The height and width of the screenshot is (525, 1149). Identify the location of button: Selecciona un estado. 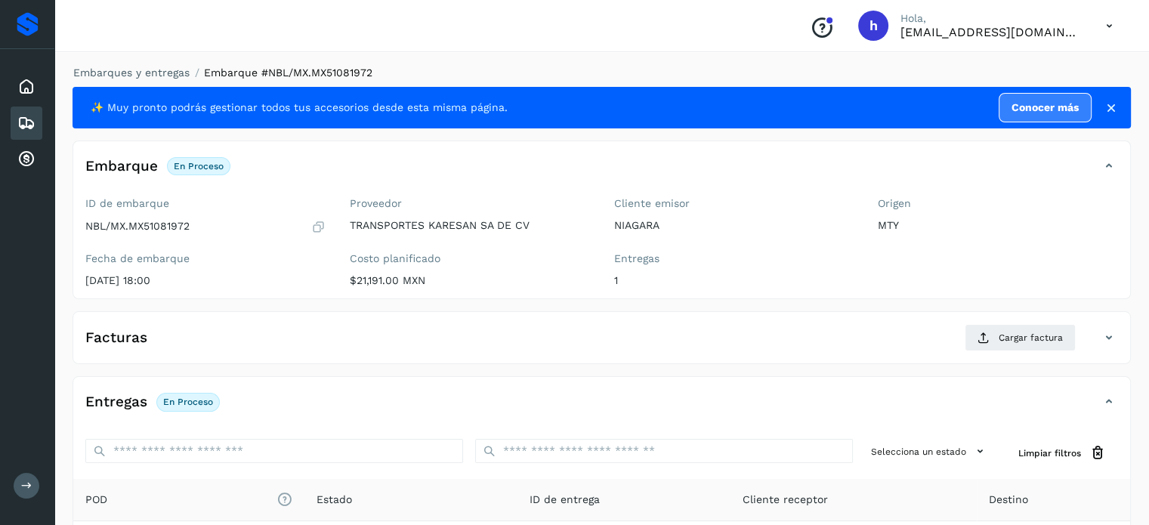
(929, 451).